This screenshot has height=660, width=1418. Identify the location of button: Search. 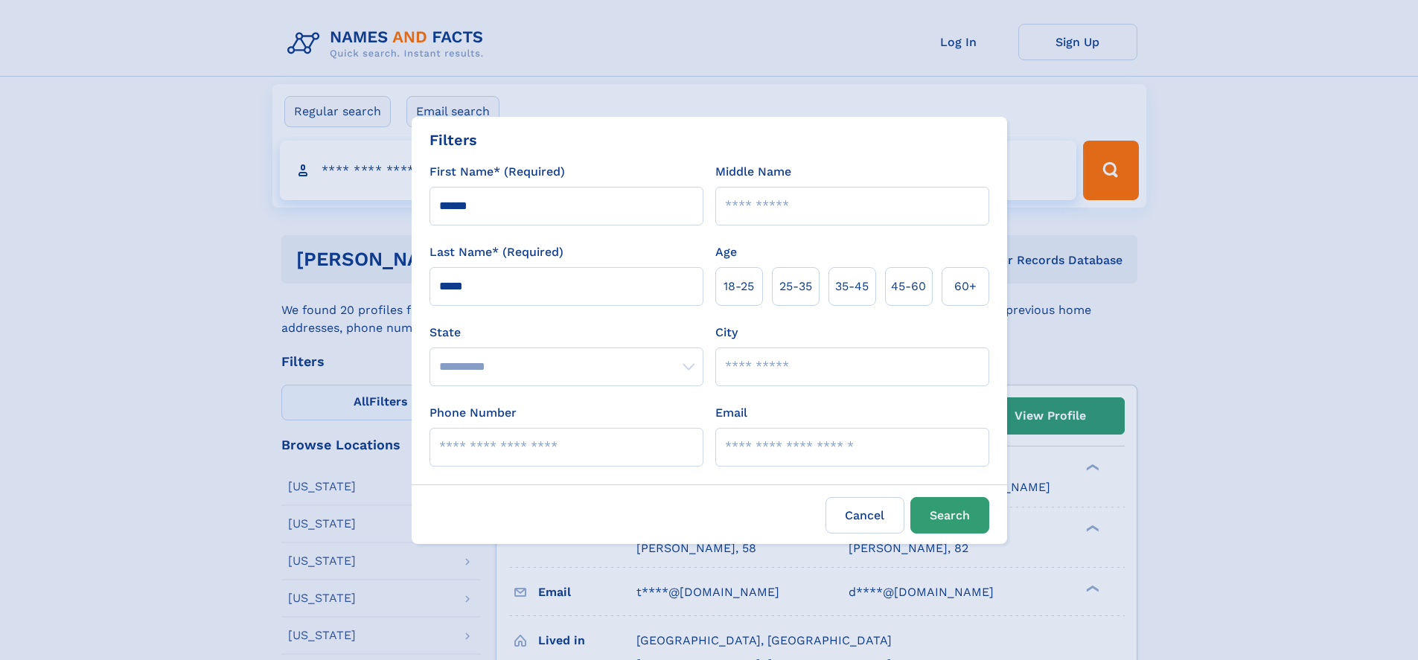
(950, 515).